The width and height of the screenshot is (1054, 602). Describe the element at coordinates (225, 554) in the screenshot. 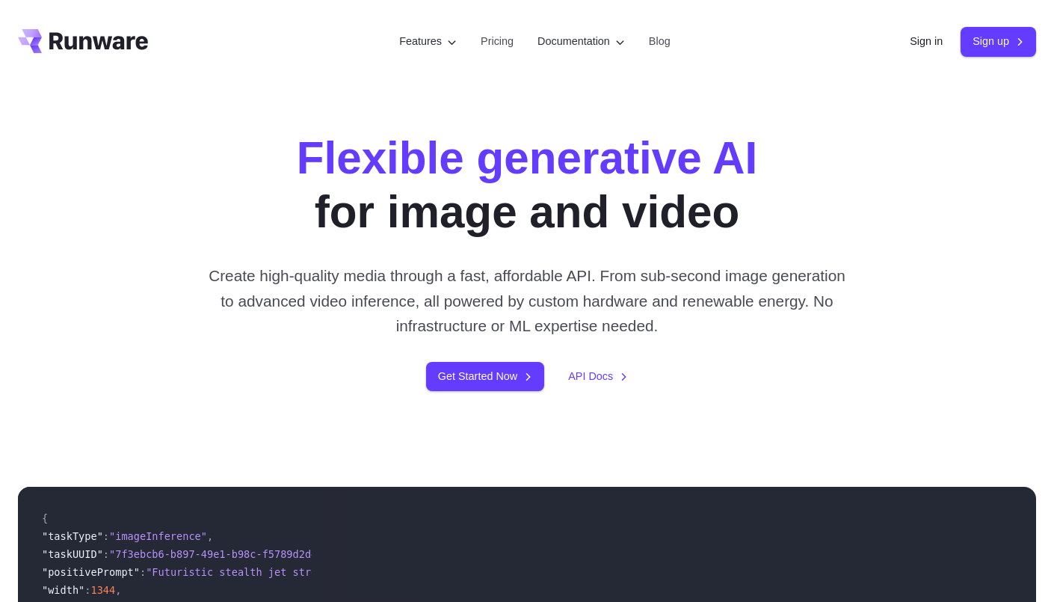

I see `span: "7f3ebcb6-b897-49e1-b98c-f5789d2d40d7"` at that location.